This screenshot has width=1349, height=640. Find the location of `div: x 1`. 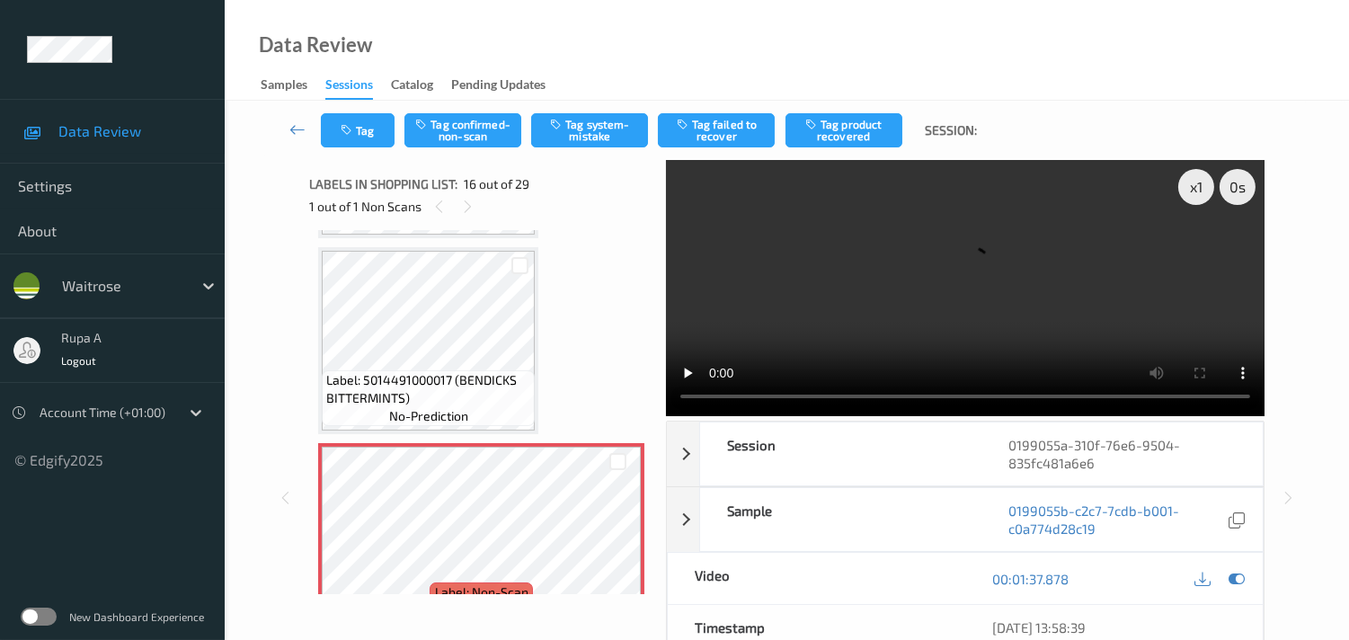

div: x 1 is located at coordinates (1196, 187).